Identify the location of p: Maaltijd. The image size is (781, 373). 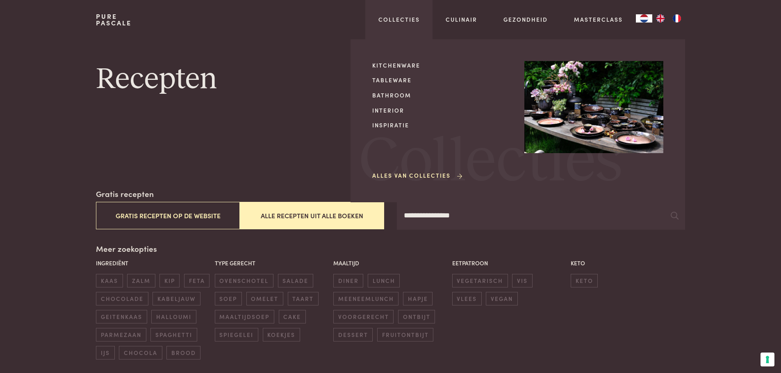
(390, 263).